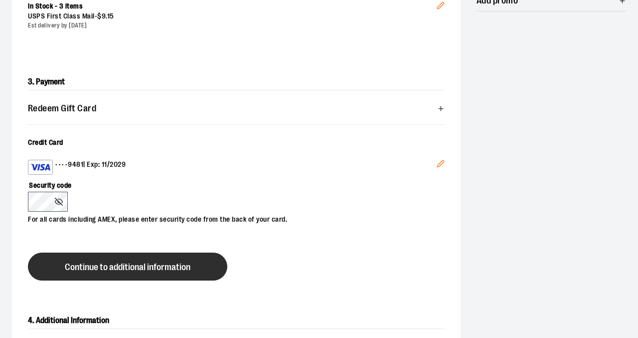  I want to click on div: In Stock - 3 items, so click(232, 6).